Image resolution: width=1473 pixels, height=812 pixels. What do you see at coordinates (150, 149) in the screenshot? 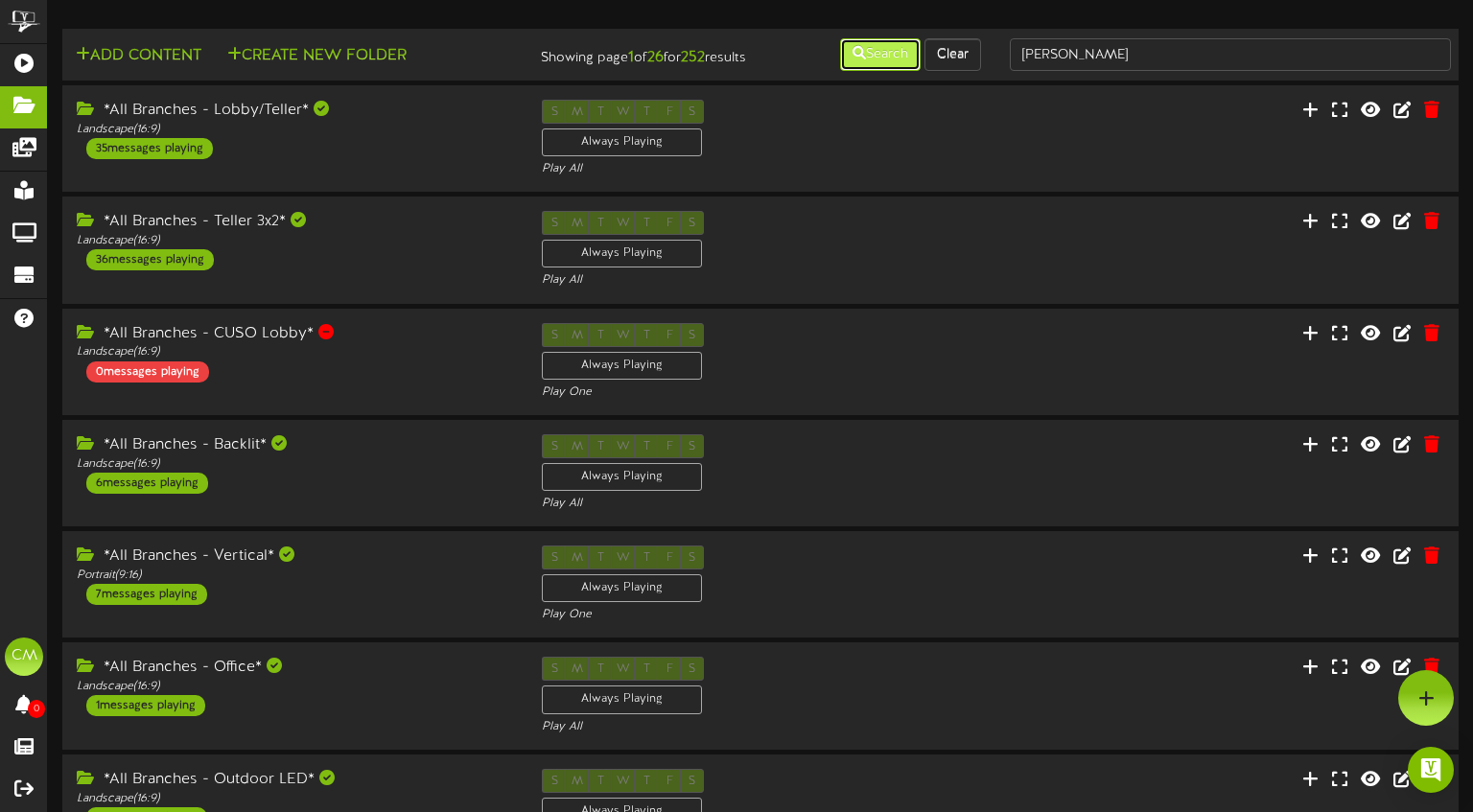
I see `div: 35 messages playing` at bounding box center [150, 149].